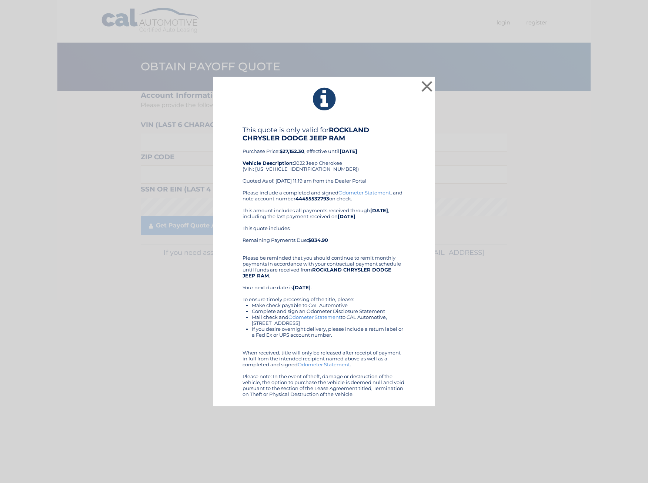 The image size is (648, 483). What do you see at coordinates (318, 240) in the screenshot?
I see `b: $834.90` at bounding box center [318, 240].